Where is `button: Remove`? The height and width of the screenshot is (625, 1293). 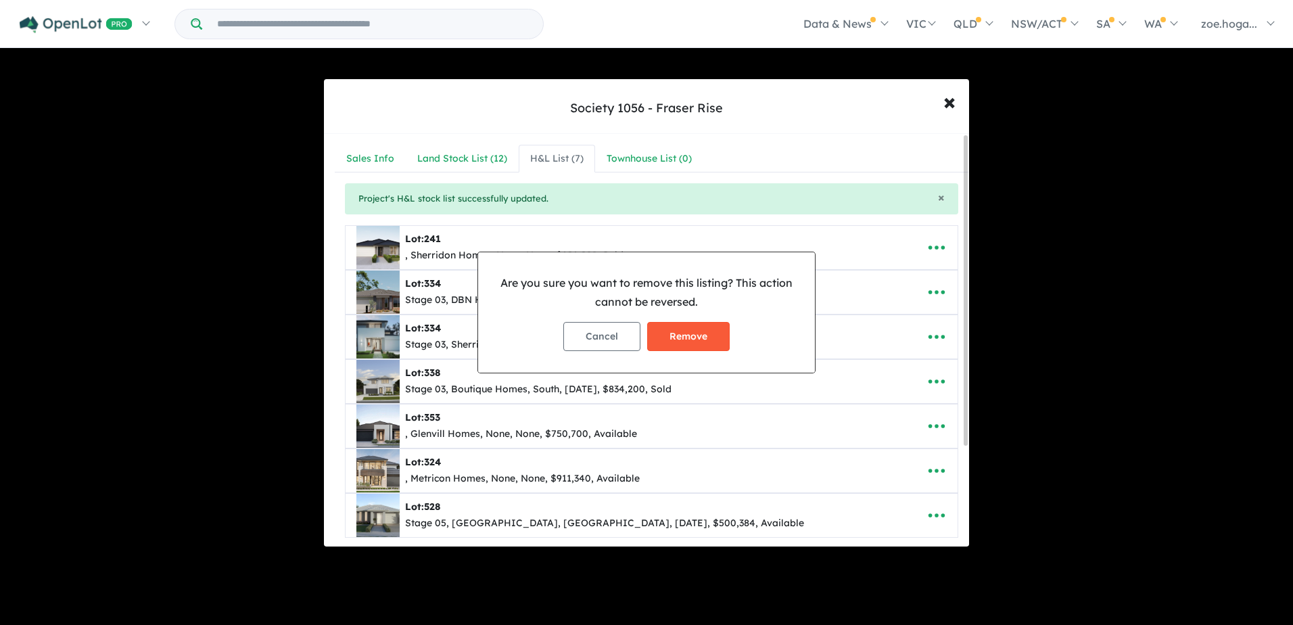
button: Remove is located at coordinates (688, 336).